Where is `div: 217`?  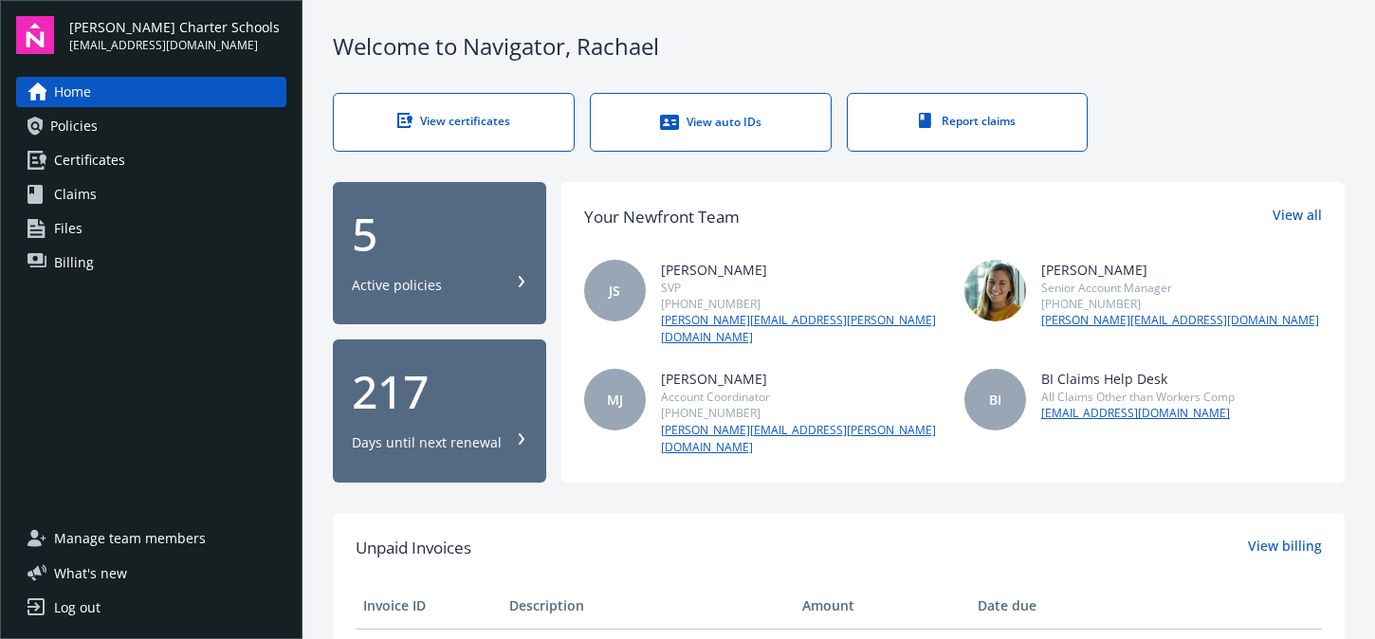 div: 217 is located at coordinates (439, 392).